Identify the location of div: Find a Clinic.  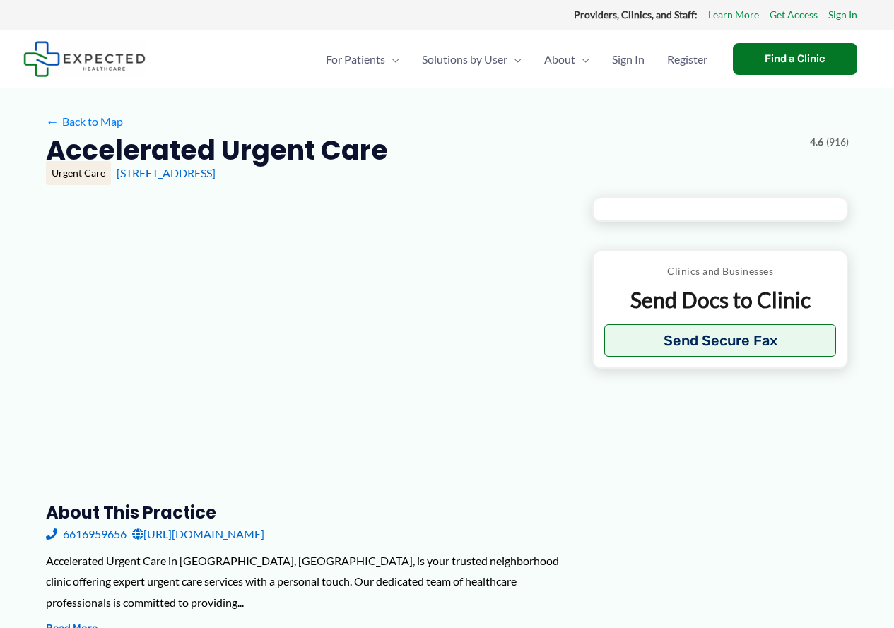
(795, 59).